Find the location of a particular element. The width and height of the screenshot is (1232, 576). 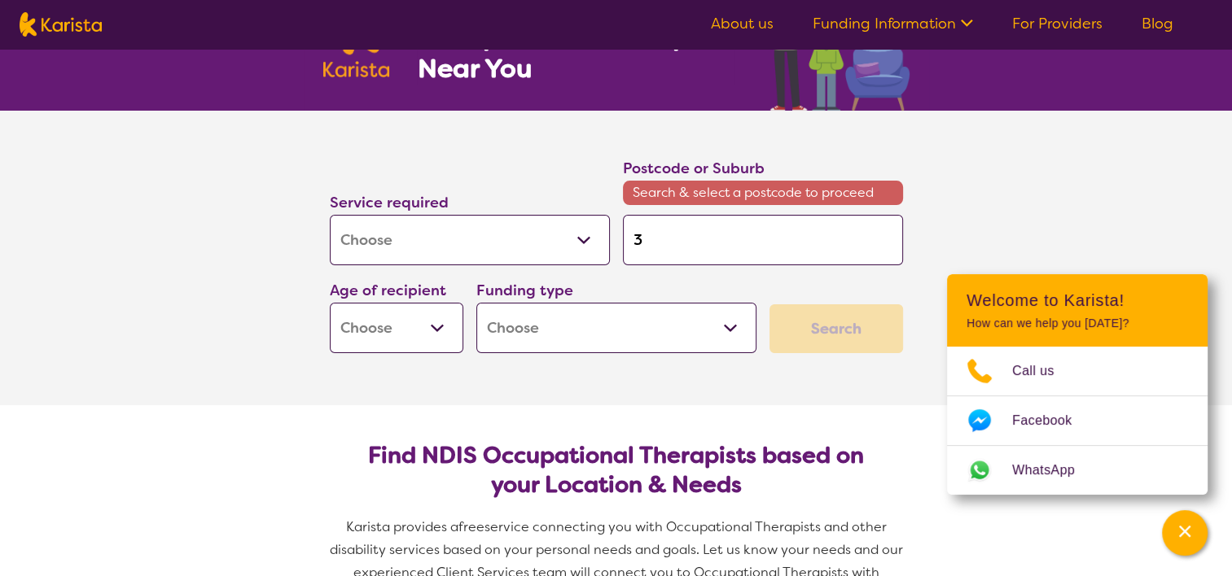

input: Type is located at coordinates (763, 240).